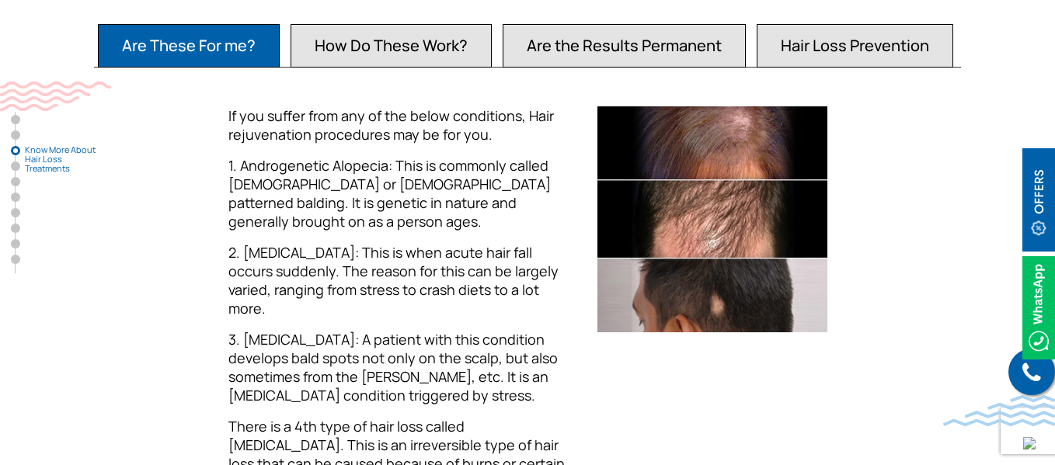 The image size is (1055, 465). I want to click on span: If you suffer from any of the below conditions, Hair rejuvenation procedures may be for you., so click(391, 125).